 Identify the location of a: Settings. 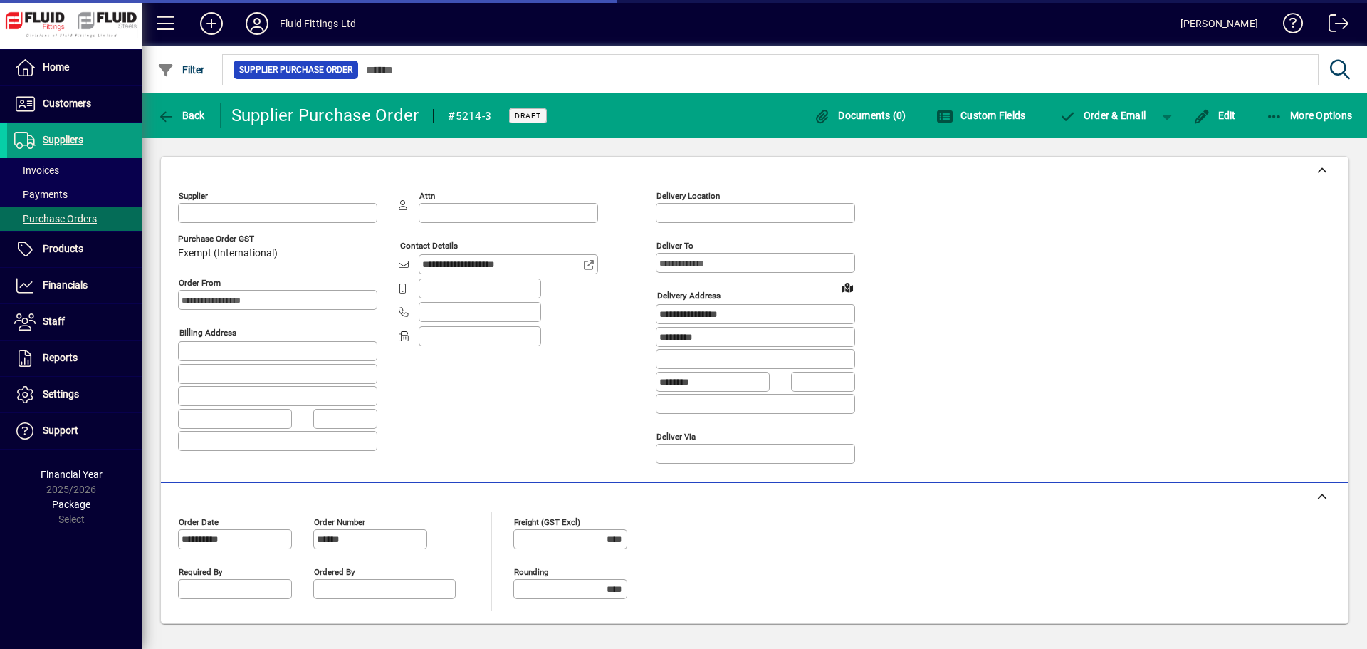
(75, 395).